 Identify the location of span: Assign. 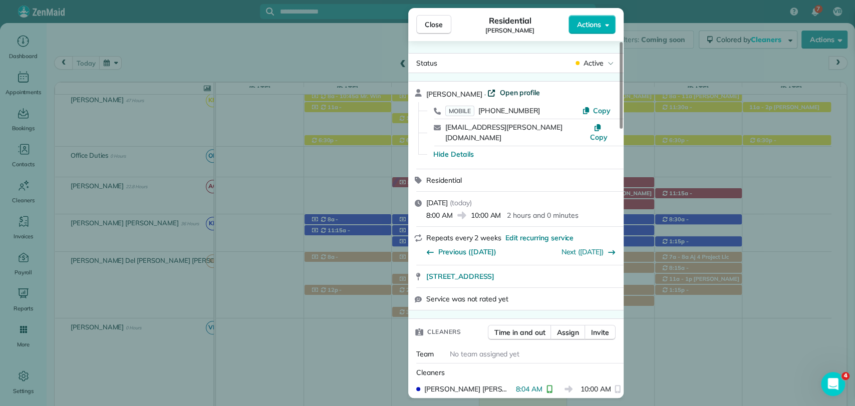
(568, 333).